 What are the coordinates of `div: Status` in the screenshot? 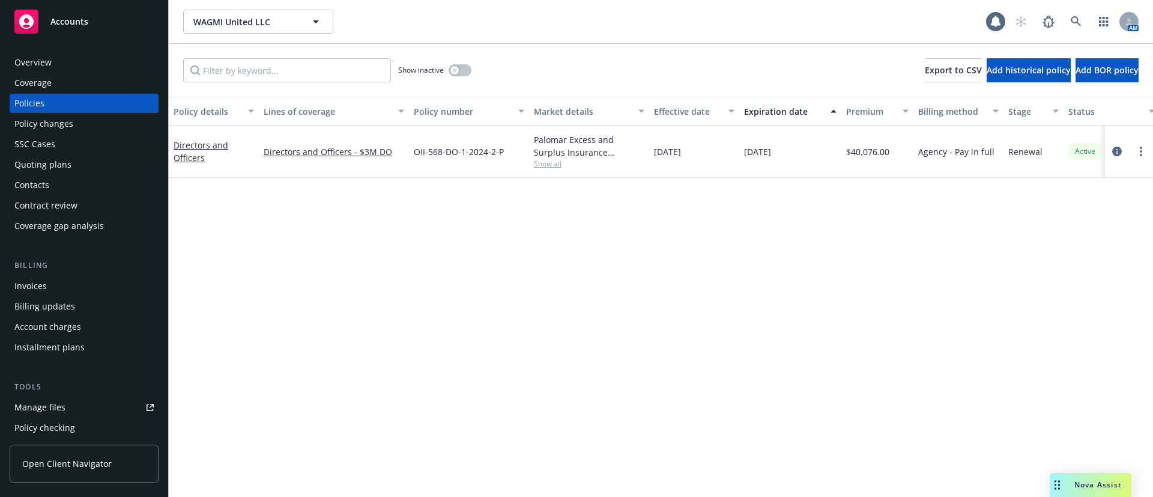 It's located at (1105, 111).